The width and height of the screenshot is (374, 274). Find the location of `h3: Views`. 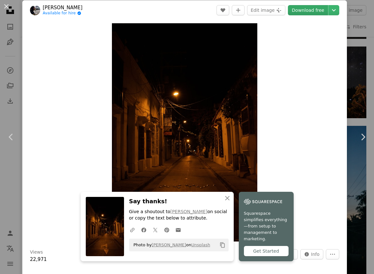

h3: Views is located at coordinates (36, 253).